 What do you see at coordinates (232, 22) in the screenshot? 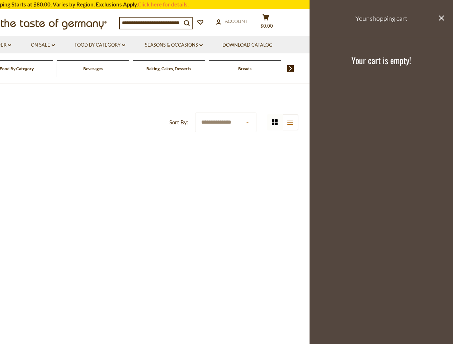
I see `a: Account` at bounding box center [232, 22].